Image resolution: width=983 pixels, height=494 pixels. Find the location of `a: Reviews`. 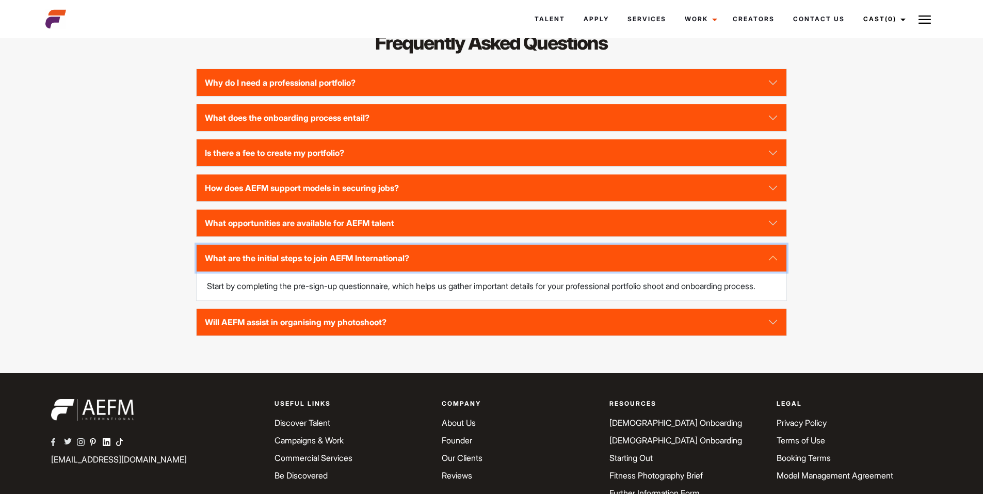

a: Reviews is located at coordinates (457, 475).